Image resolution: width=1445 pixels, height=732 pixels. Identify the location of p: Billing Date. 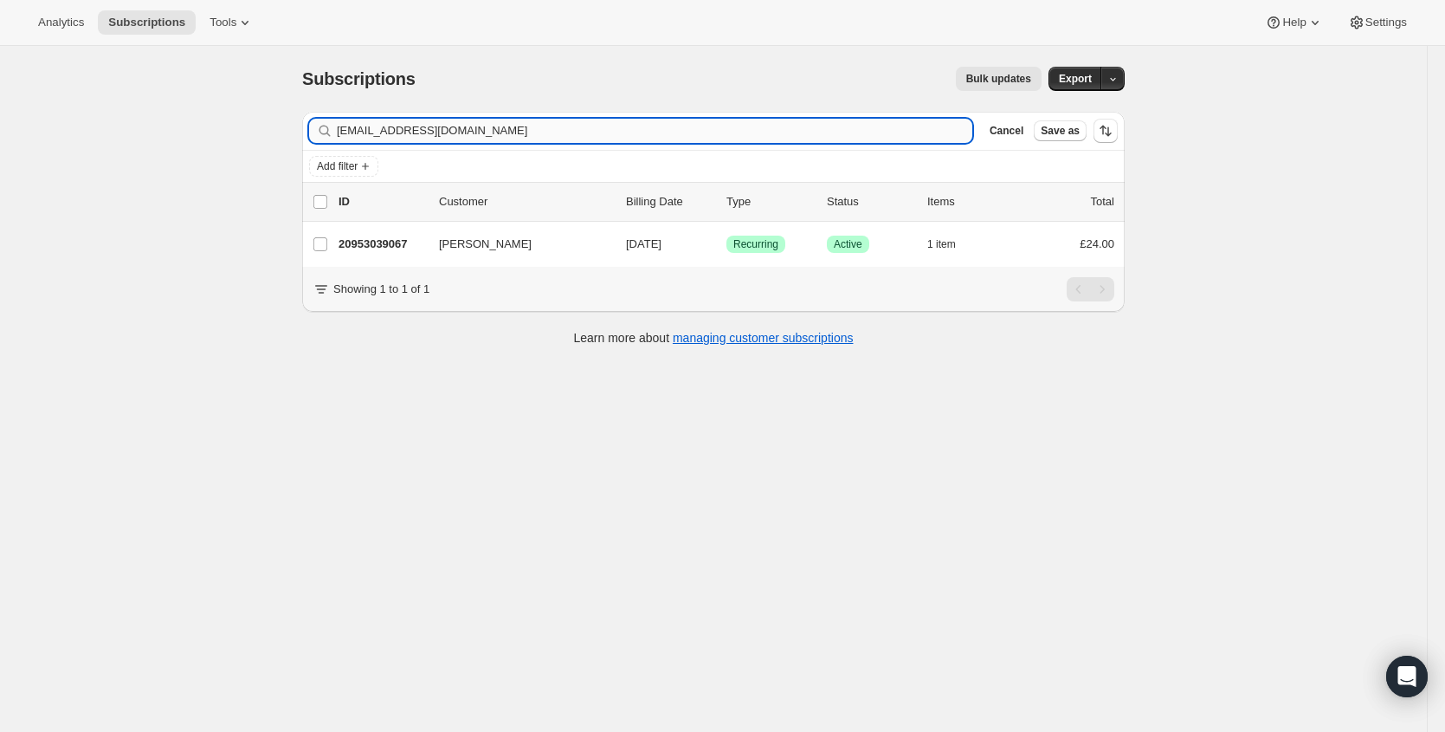
(669, 202).